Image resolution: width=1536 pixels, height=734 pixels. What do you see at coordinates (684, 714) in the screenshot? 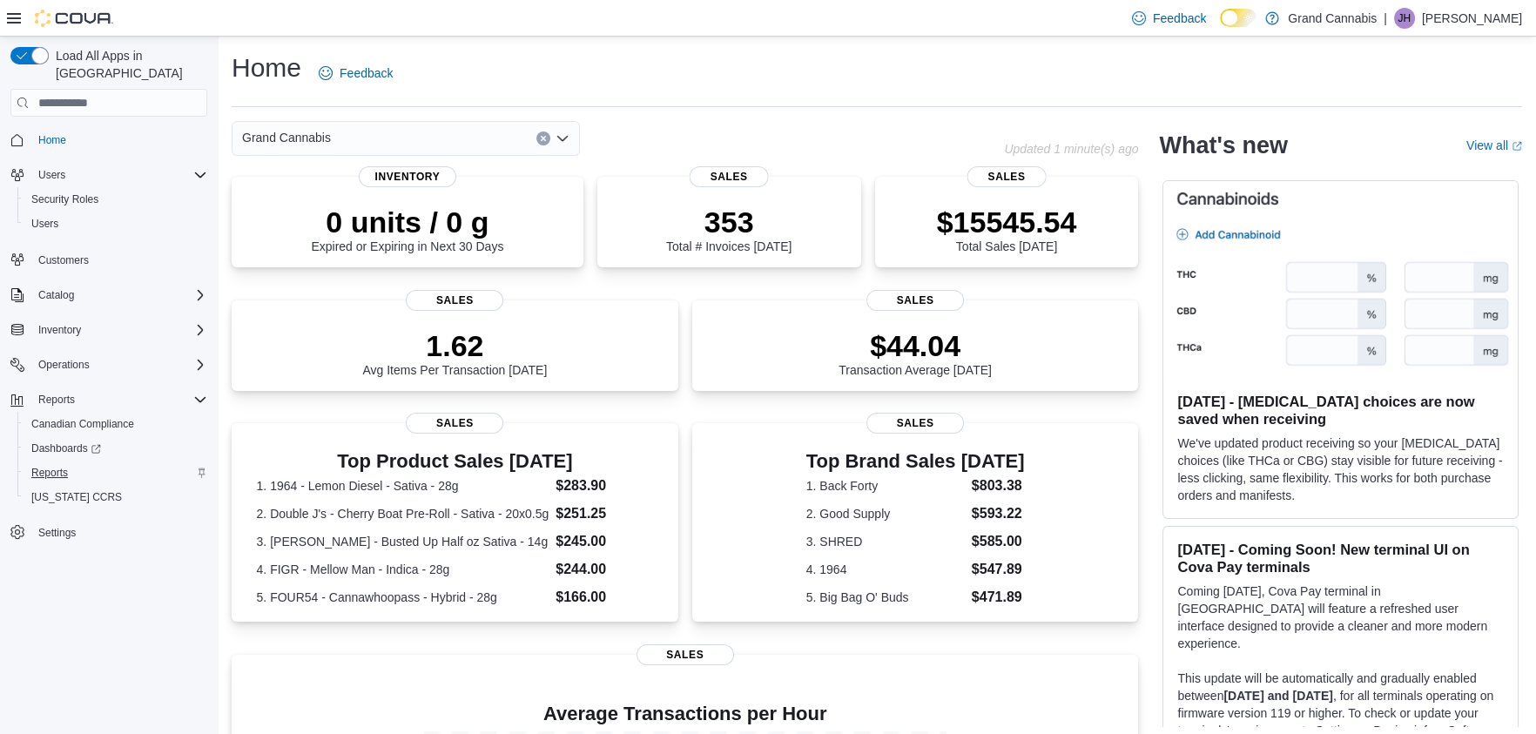
I see `h4: Average Transactions per Hour` at bounding box center [684, 714].